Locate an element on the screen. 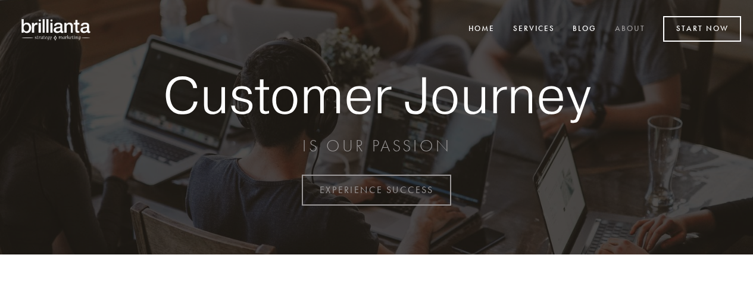 This screenshot has width=753, height=295. a: Blog is located at coordinates (584, 29).